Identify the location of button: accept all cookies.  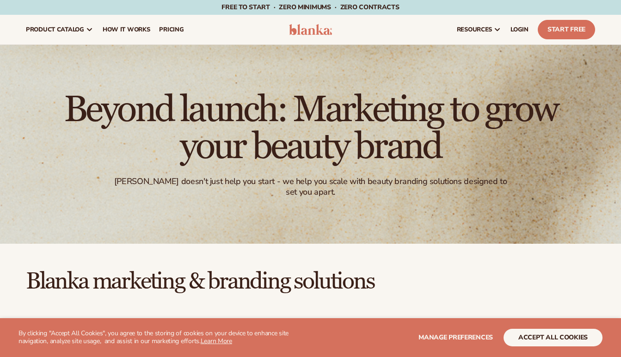
(553, 337).